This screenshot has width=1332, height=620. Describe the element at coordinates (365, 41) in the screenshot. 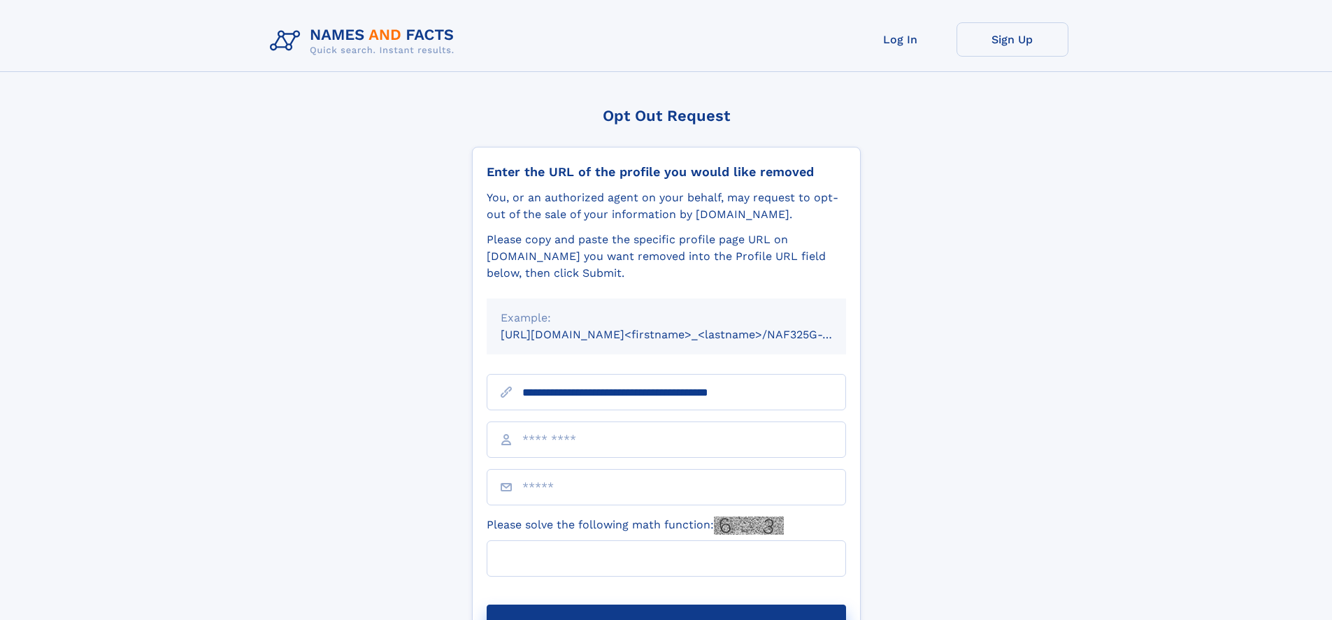

I see `img: Logo Names and Facts` at that location.